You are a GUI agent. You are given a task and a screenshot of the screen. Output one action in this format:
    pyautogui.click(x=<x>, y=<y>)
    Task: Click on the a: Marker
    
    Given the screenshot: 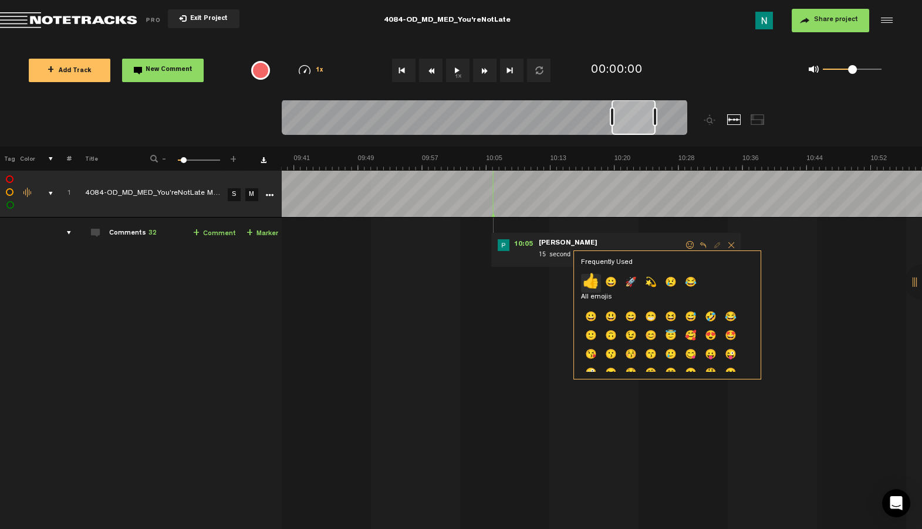 What is the action you would take?
    pyautogui.click(x=262, y=234)
    